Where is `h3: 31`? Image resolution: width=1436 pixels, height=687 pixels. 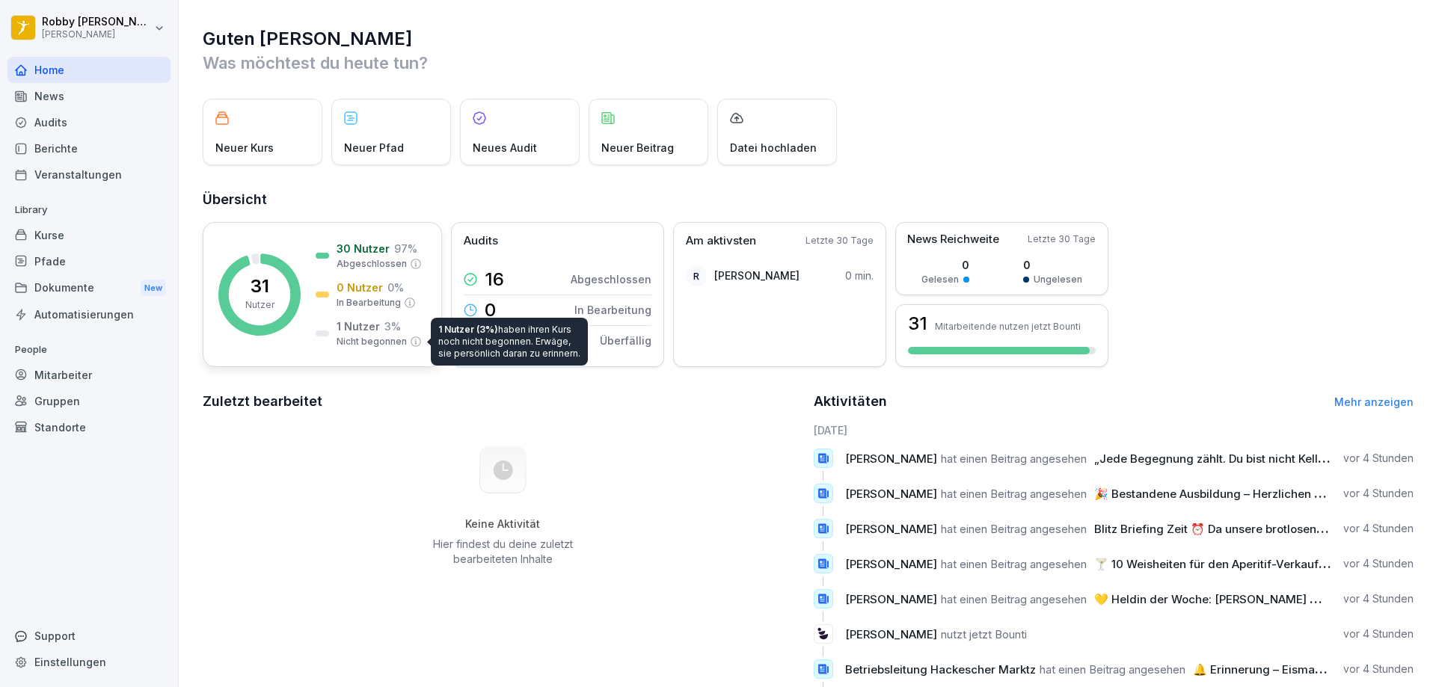 h3: 31 is located at coordinates (918, 324).